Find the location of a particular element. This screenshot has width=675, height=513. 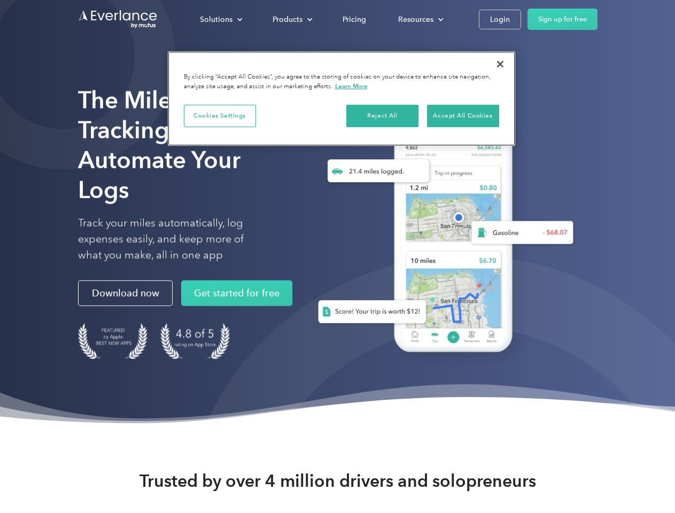

a: More information about your privacy, opens in a new tab is located at coordinates (351, 86).